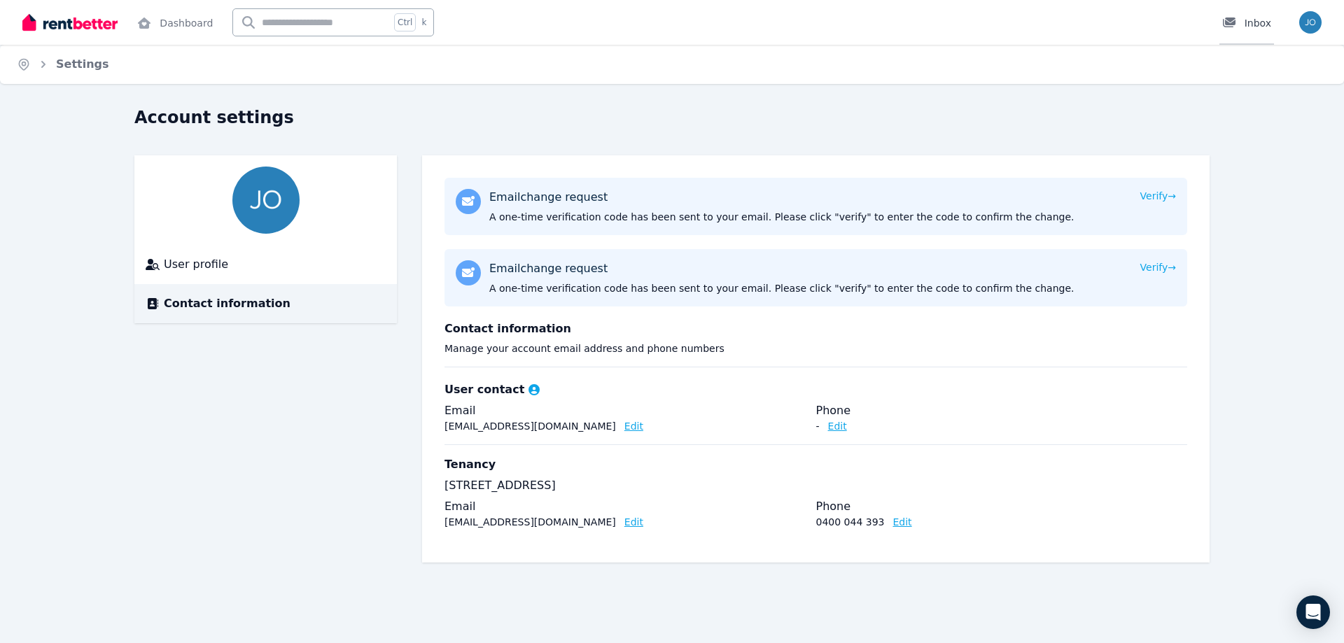 Image resolution: width=1344 pixels, height=643 pixels. Describe the element at coordinates (470, 465) in the screenshot. I see `h3: Tenancy` at that location.